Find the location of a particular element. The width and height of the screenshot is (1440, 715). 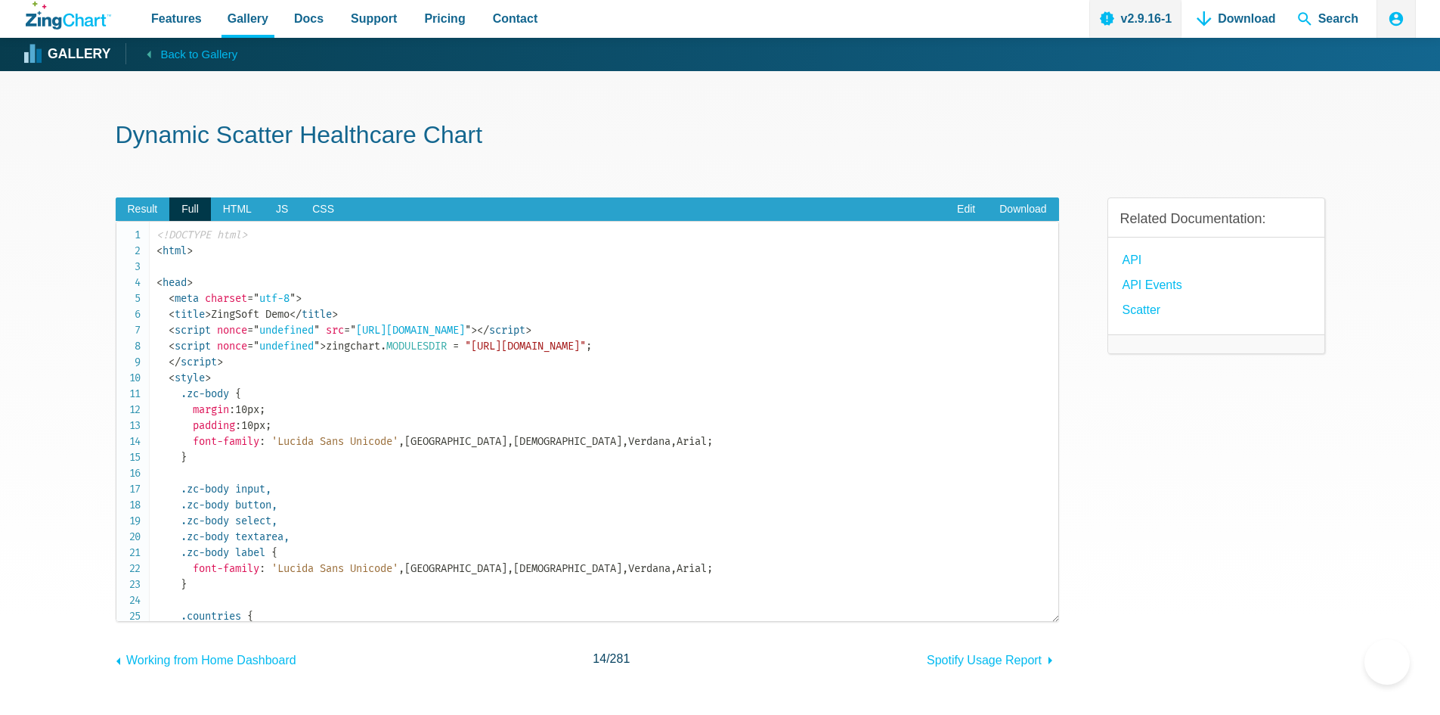

span: Back to Gallery is located at coordinates (199, 54).